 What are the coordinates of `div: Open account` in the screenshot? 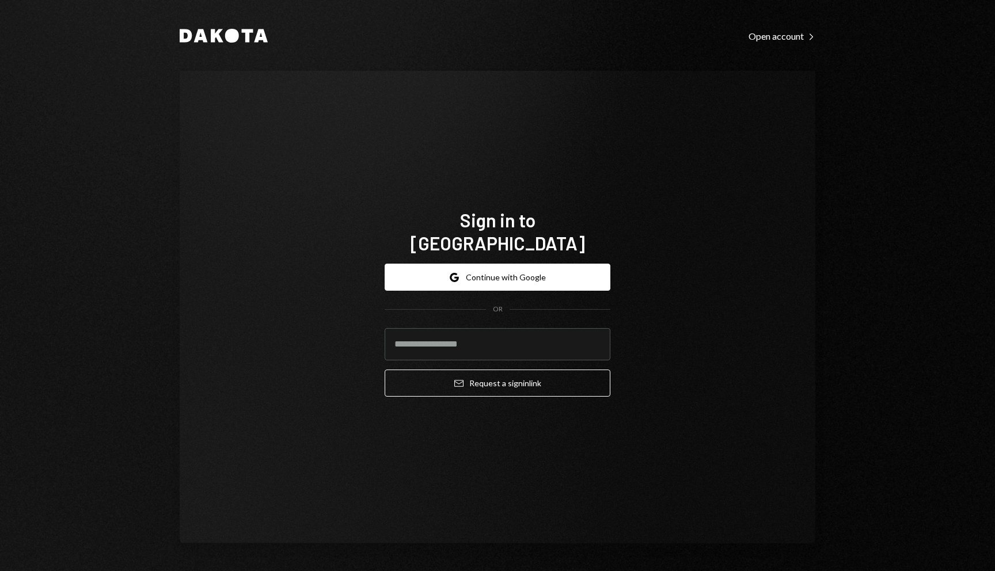 It's located at (782, 36).